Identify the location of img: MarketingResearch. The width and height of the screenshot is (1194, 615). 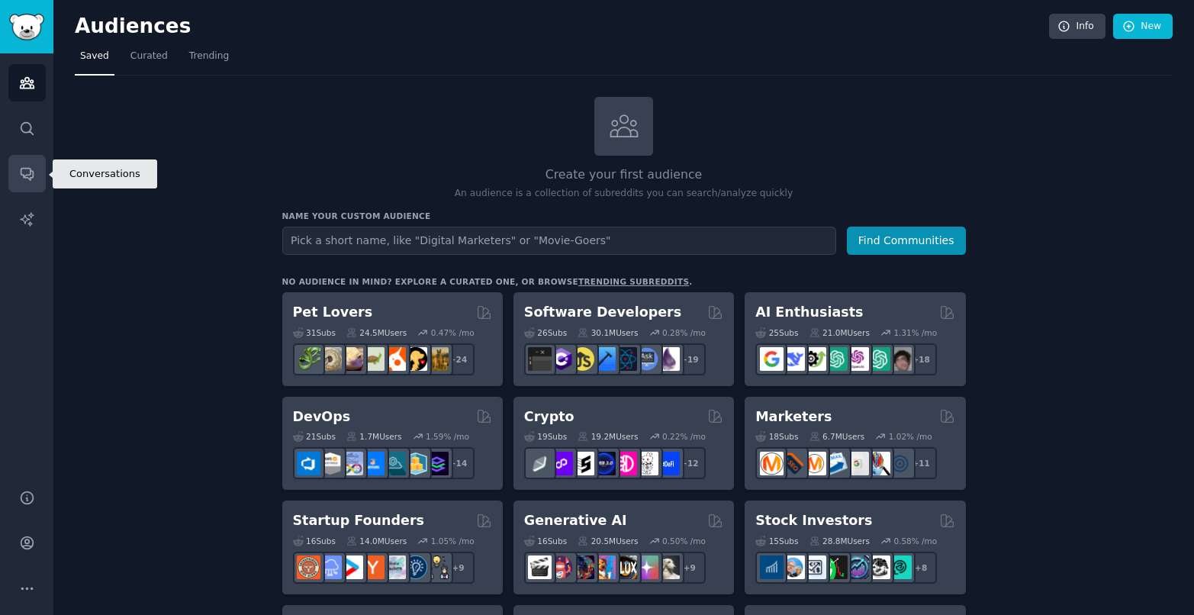
(878, 463).